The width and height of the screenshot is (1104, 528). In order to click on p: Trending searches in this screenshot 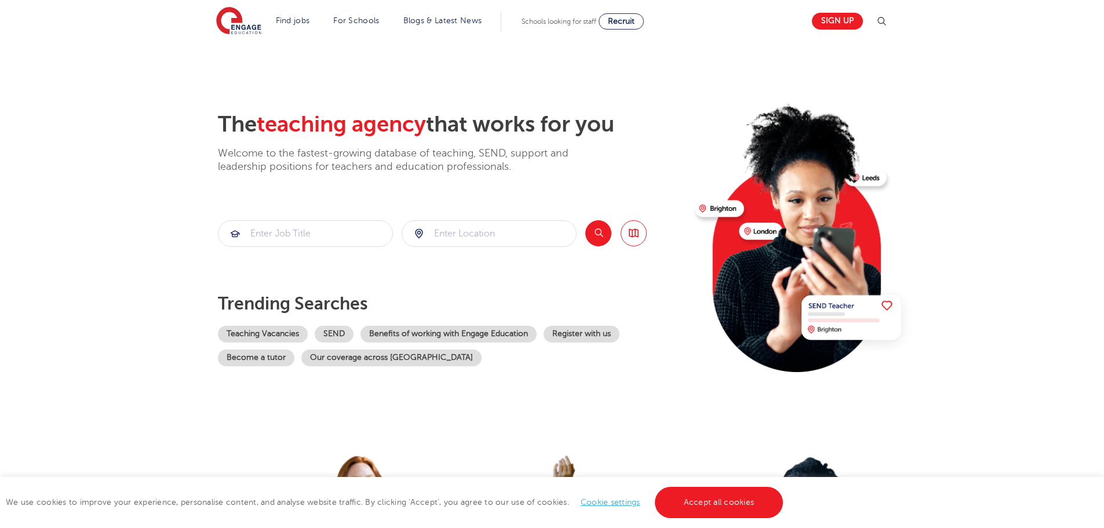, I will do `click(452, 304)`.